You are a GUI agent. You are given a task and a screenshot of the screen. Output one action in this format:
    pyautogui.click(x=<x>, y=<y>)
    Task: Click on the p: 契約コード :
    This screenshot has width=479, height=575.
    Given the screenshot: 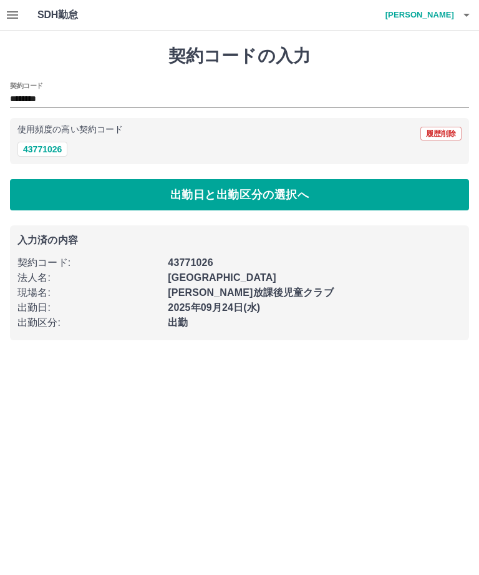 What is the action you would take?
    pyautogui.click(x=89, y=263)
    